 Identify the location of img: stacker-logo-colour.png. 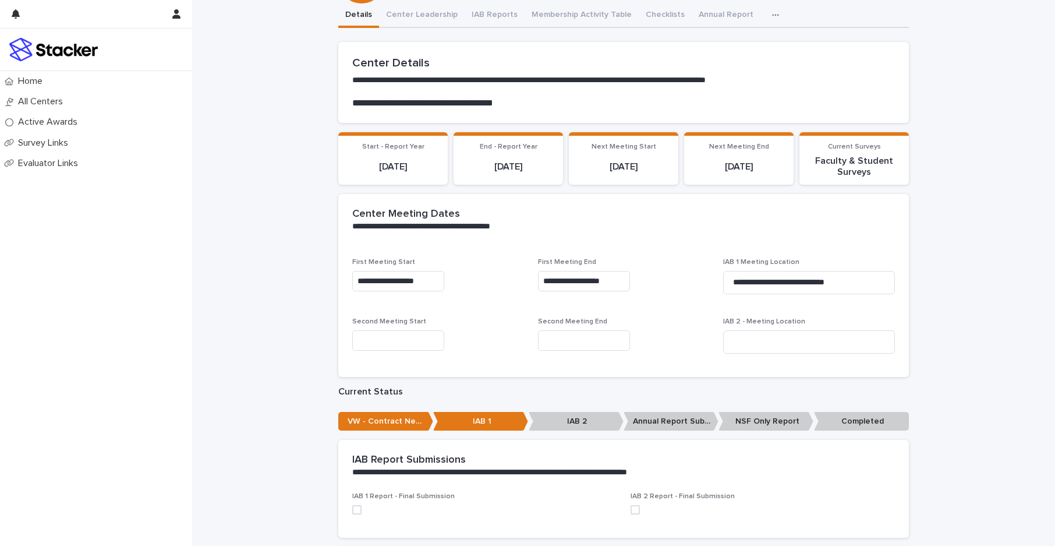
(54, 49).